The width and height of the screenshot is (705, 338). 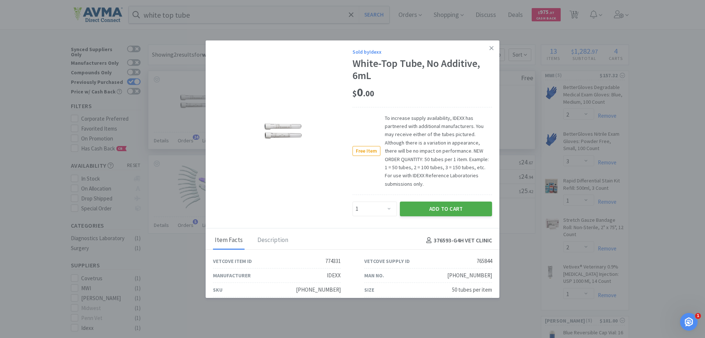 What do you see at coordinates (367, 151) in the screenshot?
I see `span: Free Item` at bounding box center [367, 151].